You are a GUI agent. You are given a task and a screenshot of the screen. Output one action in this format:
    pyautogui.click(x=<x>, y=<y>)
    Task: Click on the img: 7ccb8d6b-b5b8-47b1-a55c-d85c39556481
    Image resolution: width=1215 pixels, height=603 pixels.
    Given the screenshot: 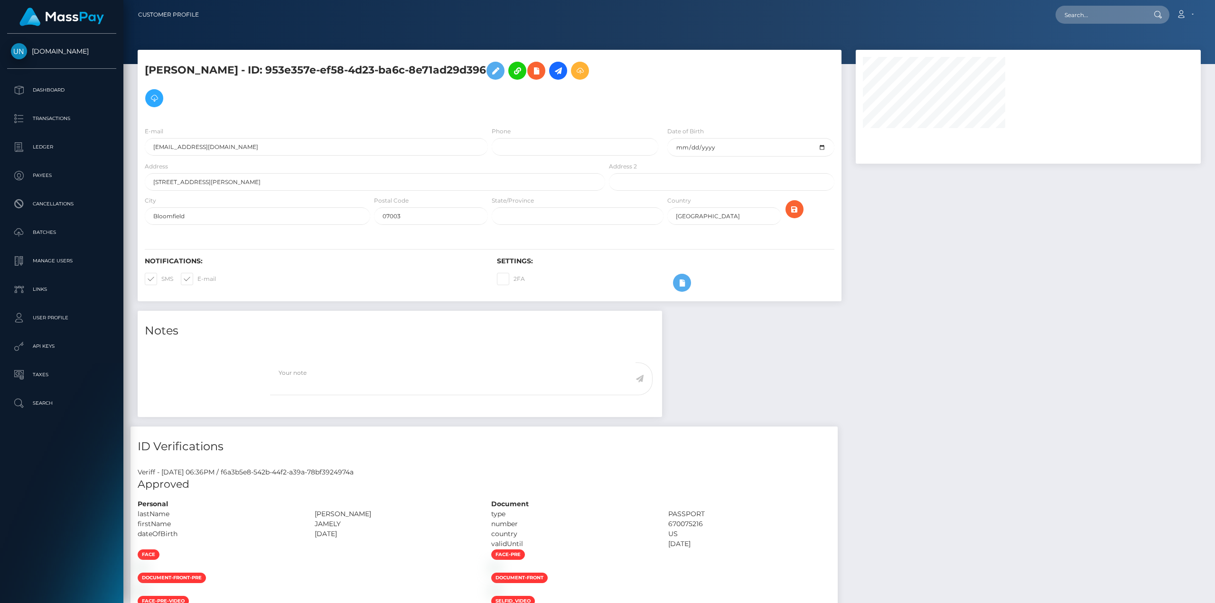 What is the action you would take?
    pyautogui.click(x=141, y=568)
    